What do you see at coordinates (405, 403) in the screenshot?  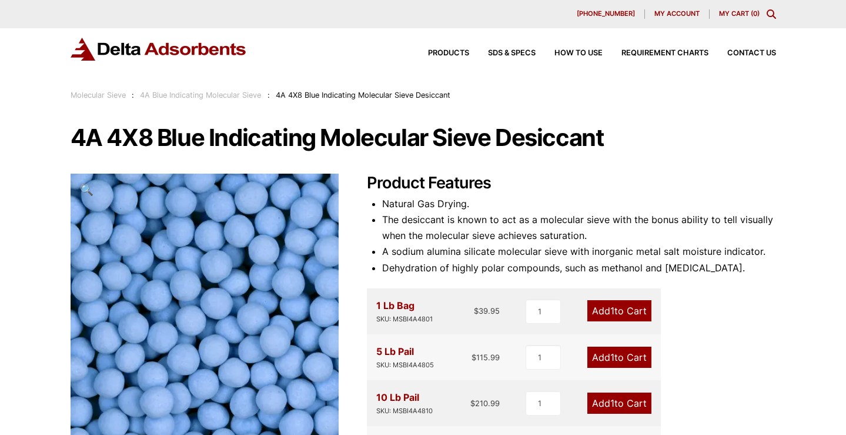 I see `div: 10 Lb Pail` at bounding box center [405, 403].